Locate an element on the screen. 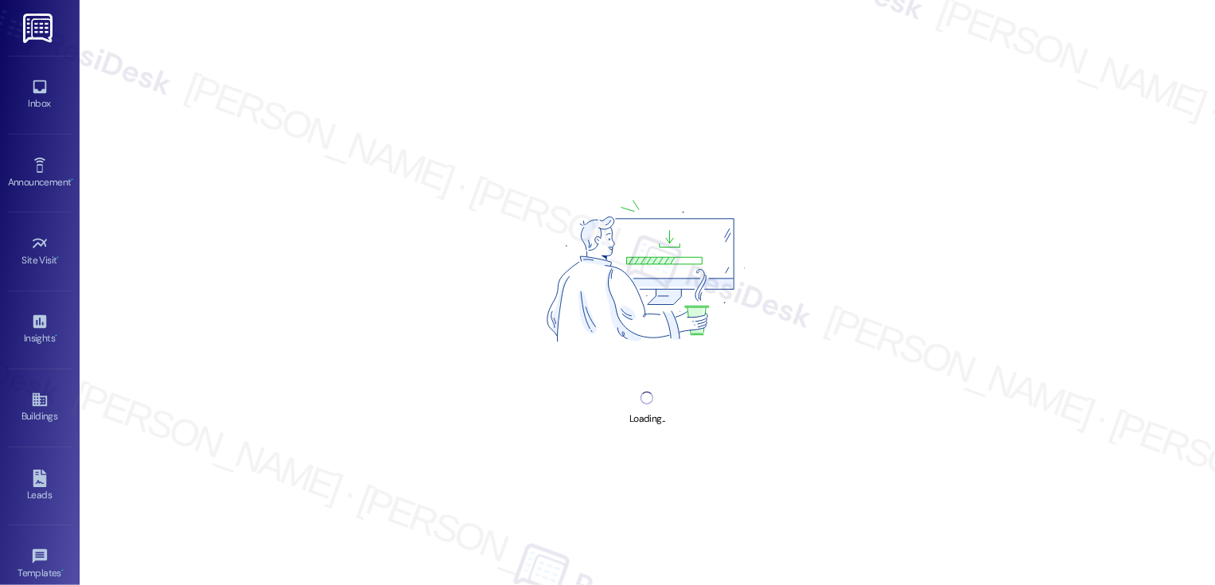 The height and width of the screenshot is (585, 1215). a: Inbox is located at coordinates (40, 95).